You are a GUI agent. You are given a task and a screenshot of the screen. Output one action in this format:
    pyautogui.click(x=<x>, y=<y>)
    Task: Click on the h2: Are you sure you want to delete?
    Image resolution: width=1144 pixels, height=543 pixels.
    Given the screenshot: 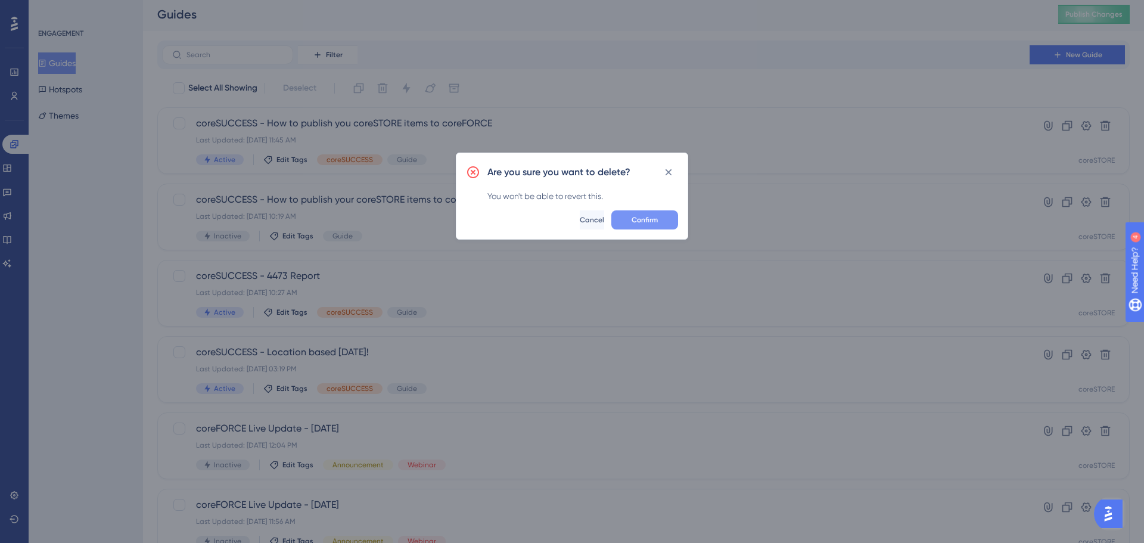 What is the action you would take?
    pyautogui.click(x=559, y=172)
    